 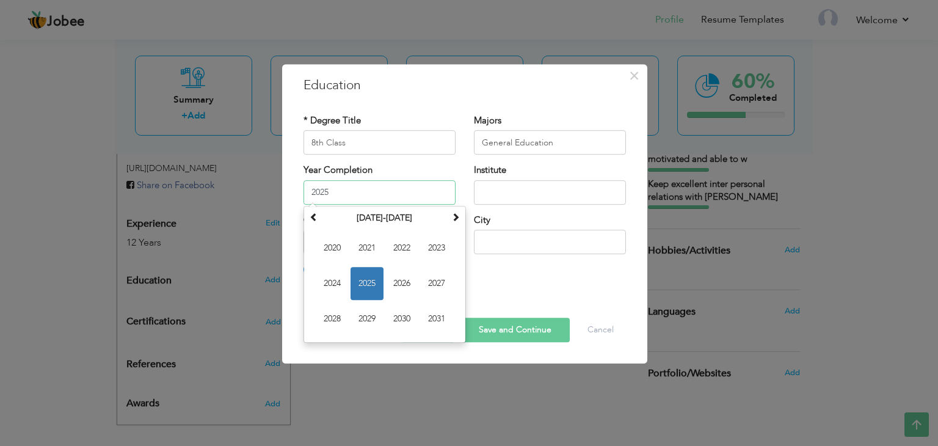 What do you see at coordinates (332, 120) in the screenshot?
I see `label: * Degree Title` at bounding box center [332, 120].